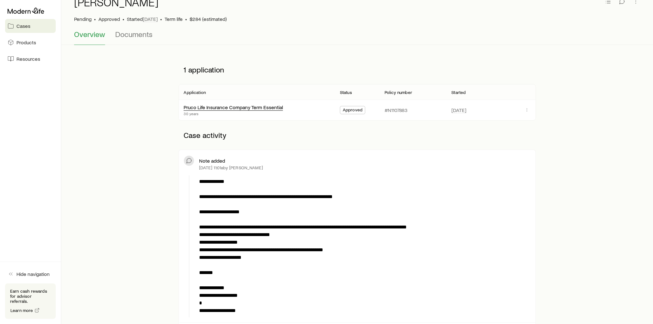 Image resolution: width=653 pixels, height=324 pixels. What do you see at coordinates (398, 92) in the screenshot?
I see `p: Policy number` at bounding box center [398, 92].